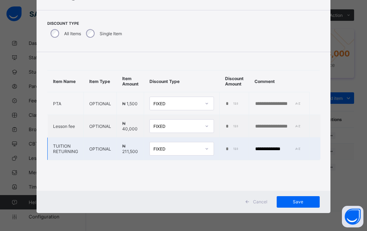  What do you see at coordinates (130, 126) in the screenshot?
I see `span: ₦ 40,000` at bounding box center [130, 126].